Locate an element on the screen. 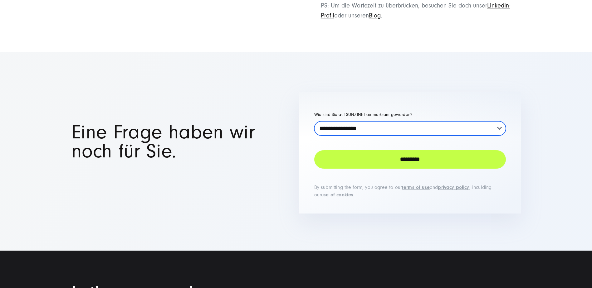  h1: Eine Frage haben wir noch für Sie. is located at coordinates (182, 142).